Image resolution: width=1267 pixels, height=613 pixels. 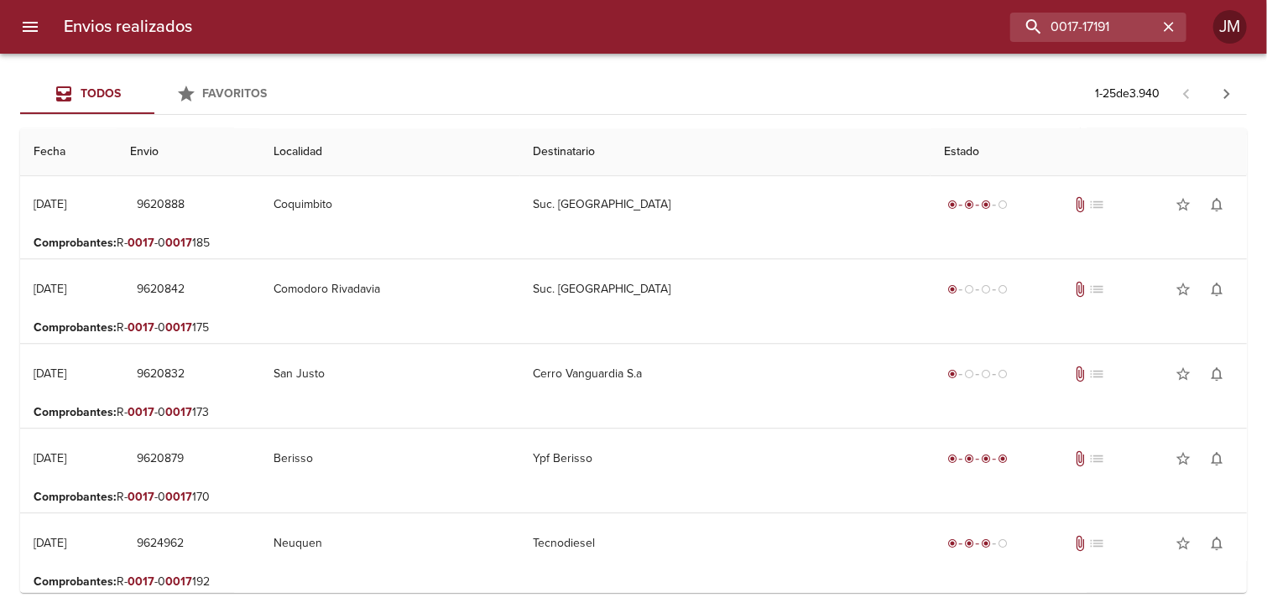 I want to click on td: Berisso, so click(x=390, y=459).